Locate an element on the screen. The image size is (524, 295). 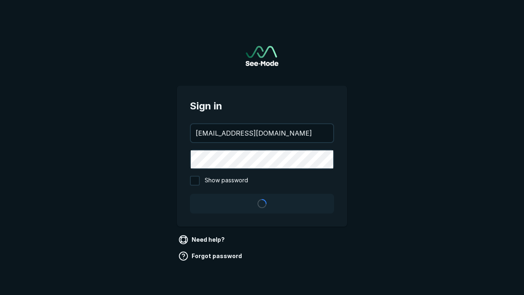
img: See-Mode Logo is located at coordinates (262, 56).